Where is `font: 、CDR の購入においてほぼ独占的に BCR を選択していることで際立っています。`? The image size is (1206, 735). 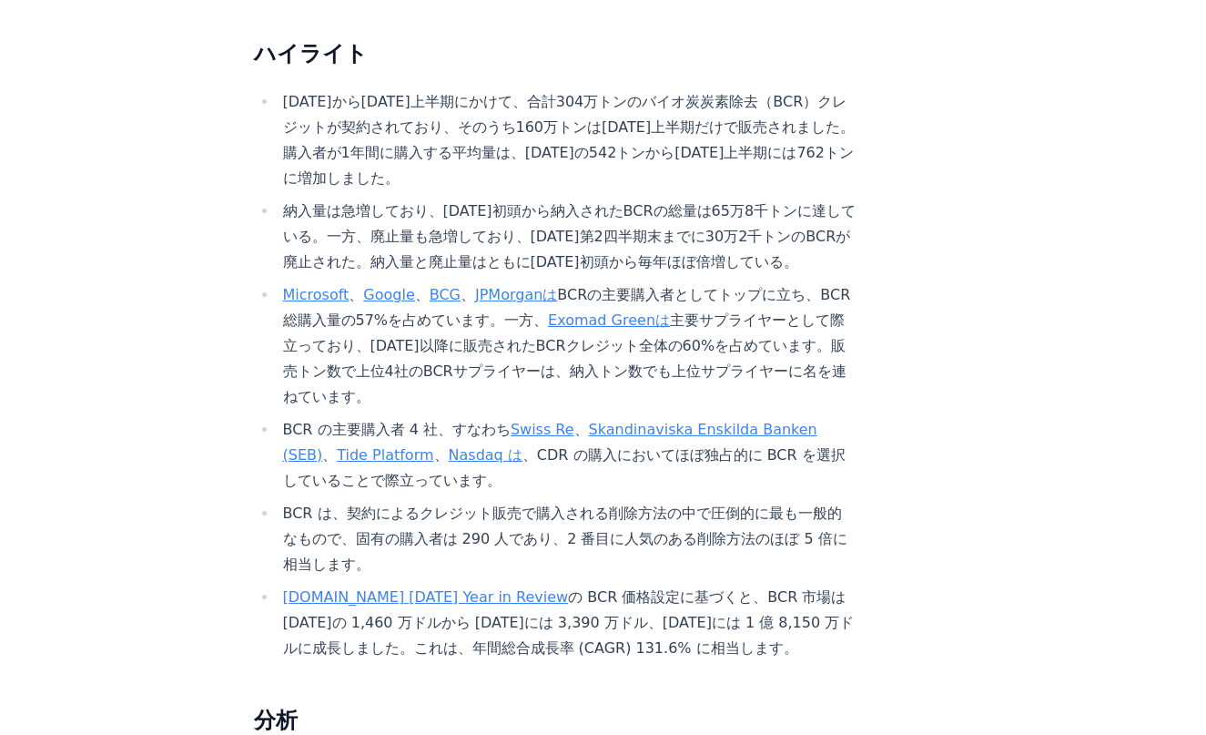 font: 、CDR の購入においてほぼ独占的に BCR を選択していることで際立っています。 is located at coordinates (564, 467).